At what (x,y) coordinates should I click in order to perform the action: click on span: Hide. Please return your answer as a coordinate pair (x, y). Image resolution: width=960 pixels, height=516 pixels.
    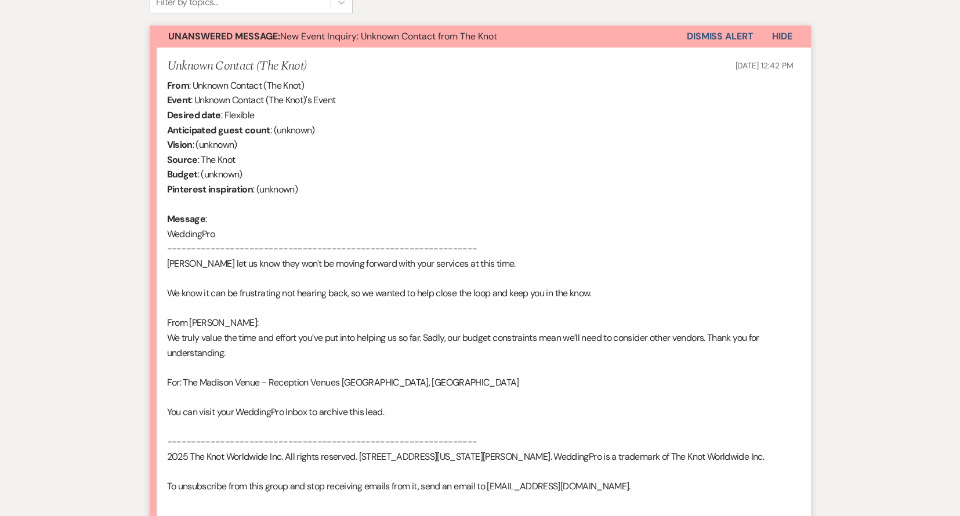
    Looking at the image, I should click on (782, 36).